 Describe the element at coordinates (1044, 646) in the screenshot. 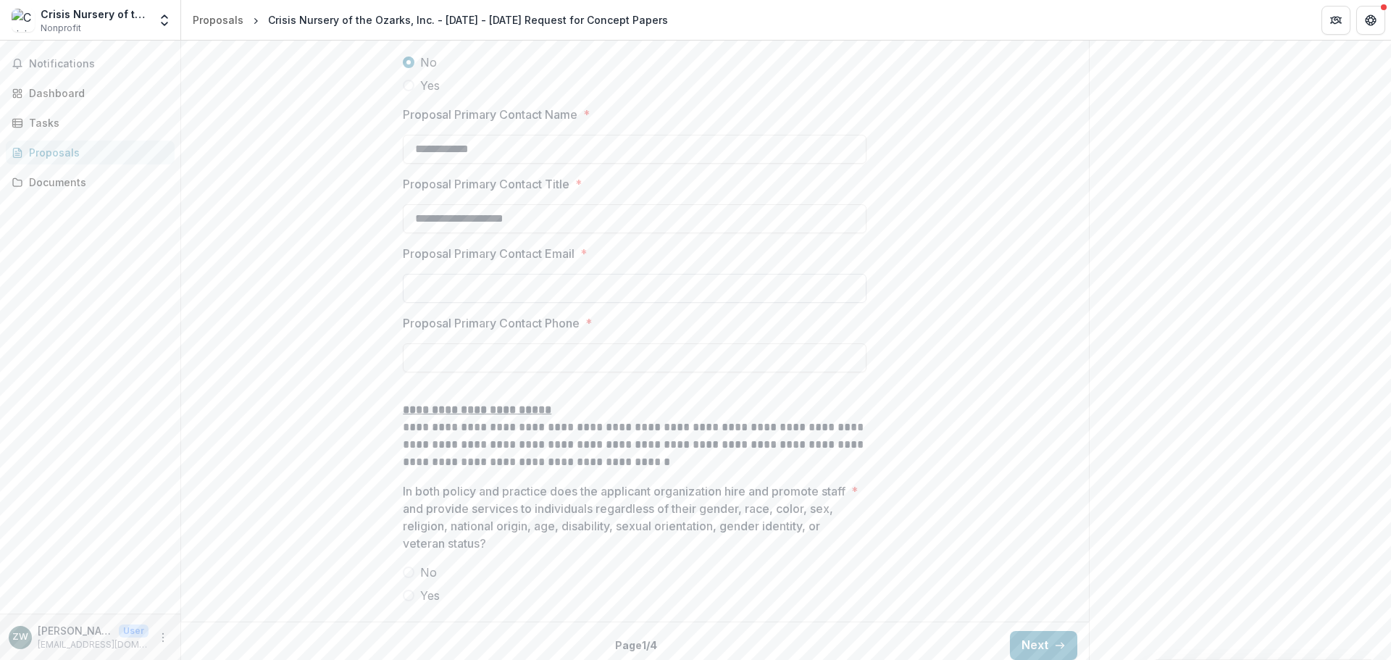

I see `button: Next` at that location.